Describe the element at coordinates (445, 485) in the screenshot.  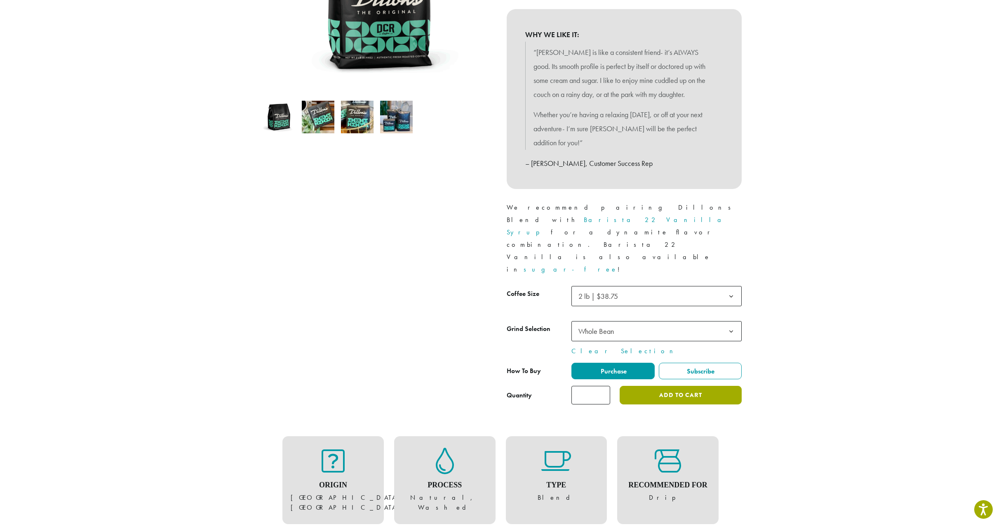
I see `h4: Process` at that location.